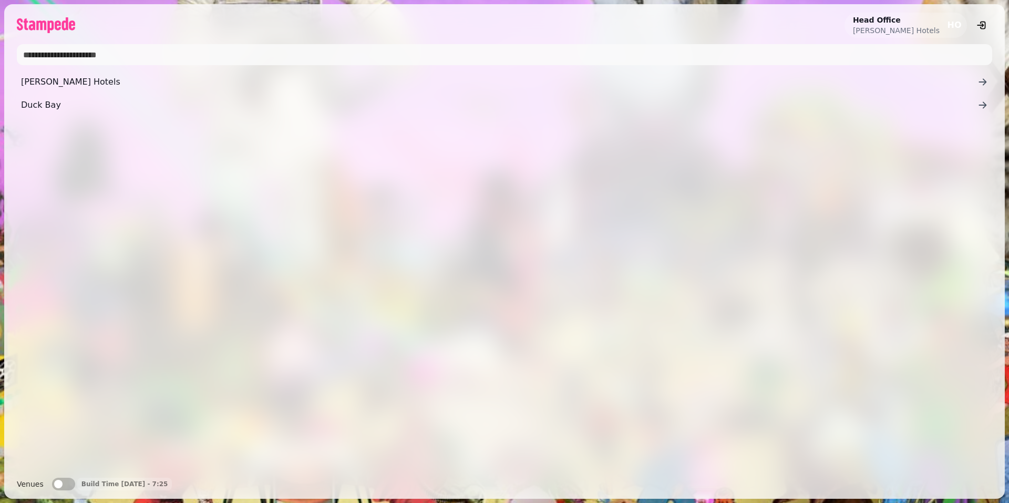  What do you see at coordinates (981, 25) in the screenshot?
I see `button: logout` at bounding box center [981, 25].